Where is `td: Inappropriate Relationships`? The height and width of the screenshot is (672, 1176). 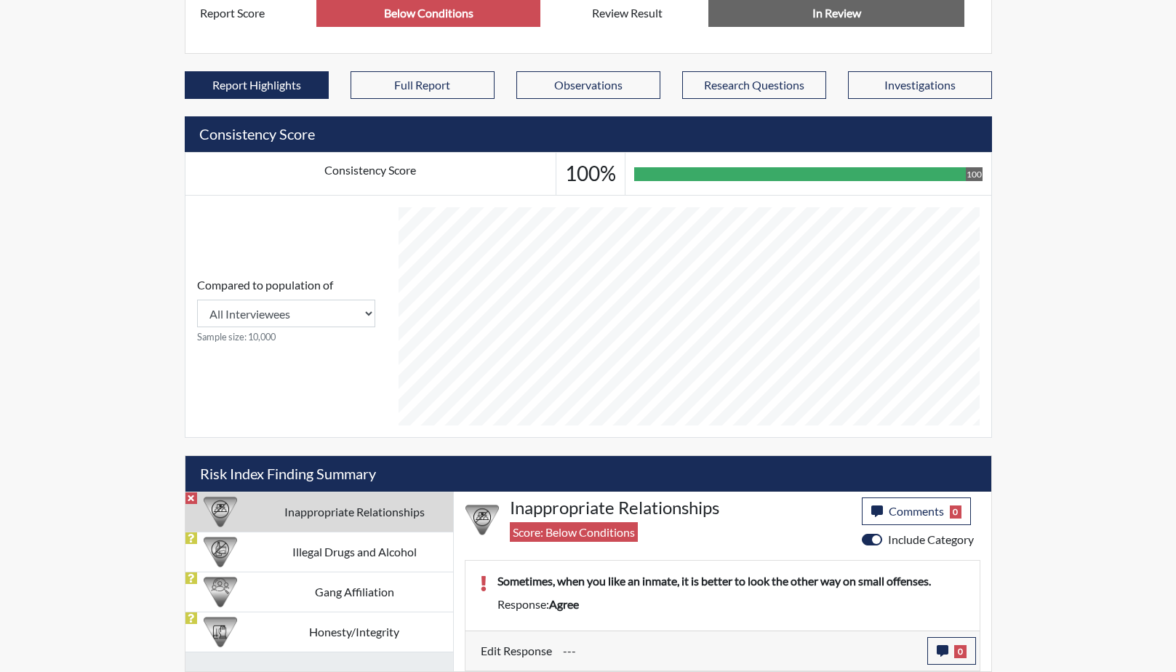 td: Inappropriate Relationships is located at coordinates (354, 511).